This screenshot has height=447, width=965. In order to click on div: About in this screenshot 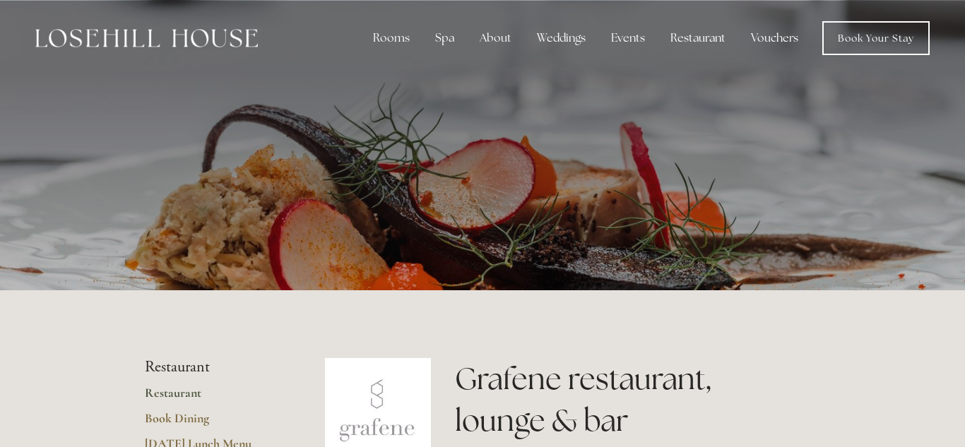, I will do `click(495, 38)`.